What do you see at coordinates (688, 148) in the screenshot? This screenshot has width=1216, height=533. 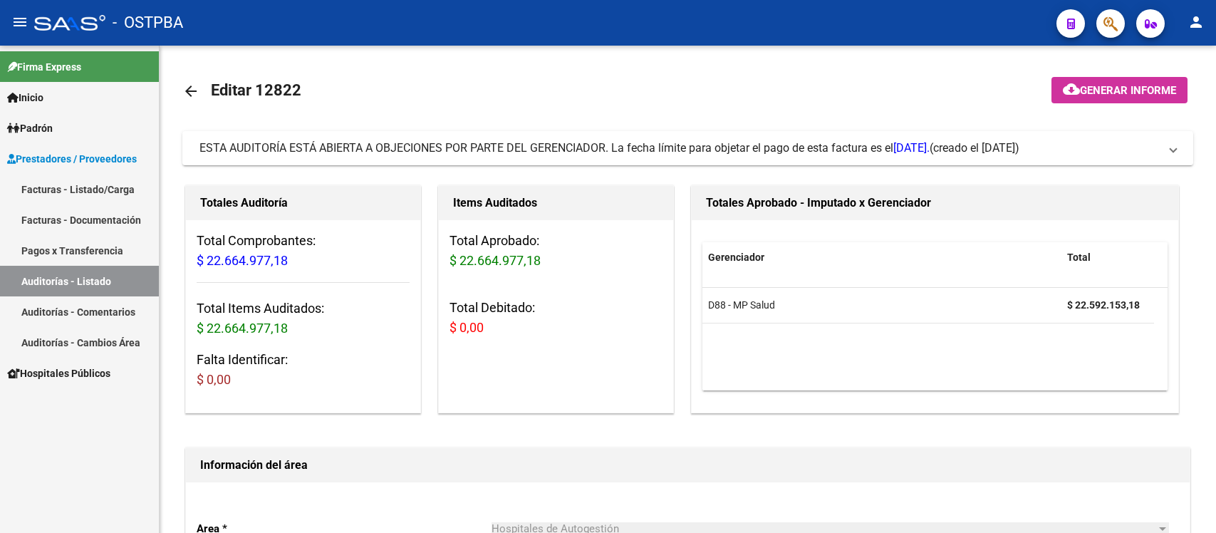 I see `mat-expansion-panel-header: ESTA AUDITORÍA ESTÁ ABIERTA A OBJECIONES POR PARTE DEL GERENCIADOR. La fecha límite para objetar ...` at bounding box center [688, 148].